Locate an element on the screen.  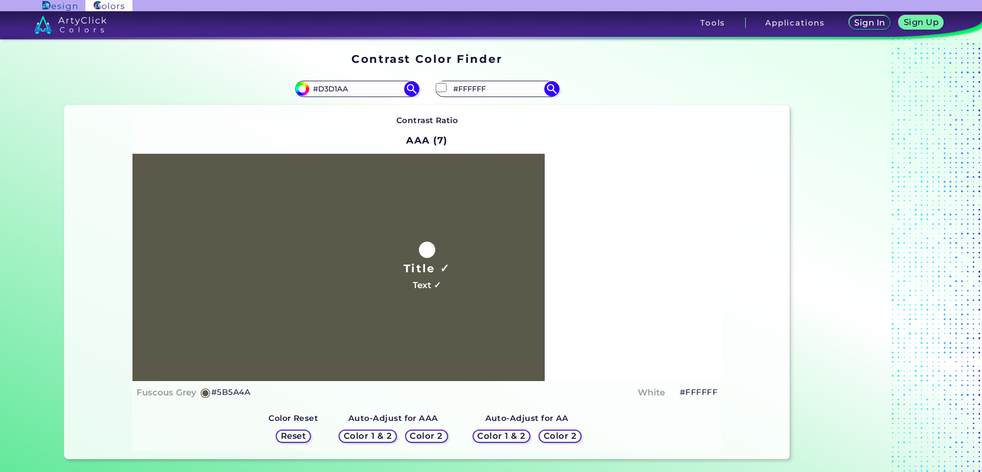
strong: Color Reset is located at coordinates (293, 418).